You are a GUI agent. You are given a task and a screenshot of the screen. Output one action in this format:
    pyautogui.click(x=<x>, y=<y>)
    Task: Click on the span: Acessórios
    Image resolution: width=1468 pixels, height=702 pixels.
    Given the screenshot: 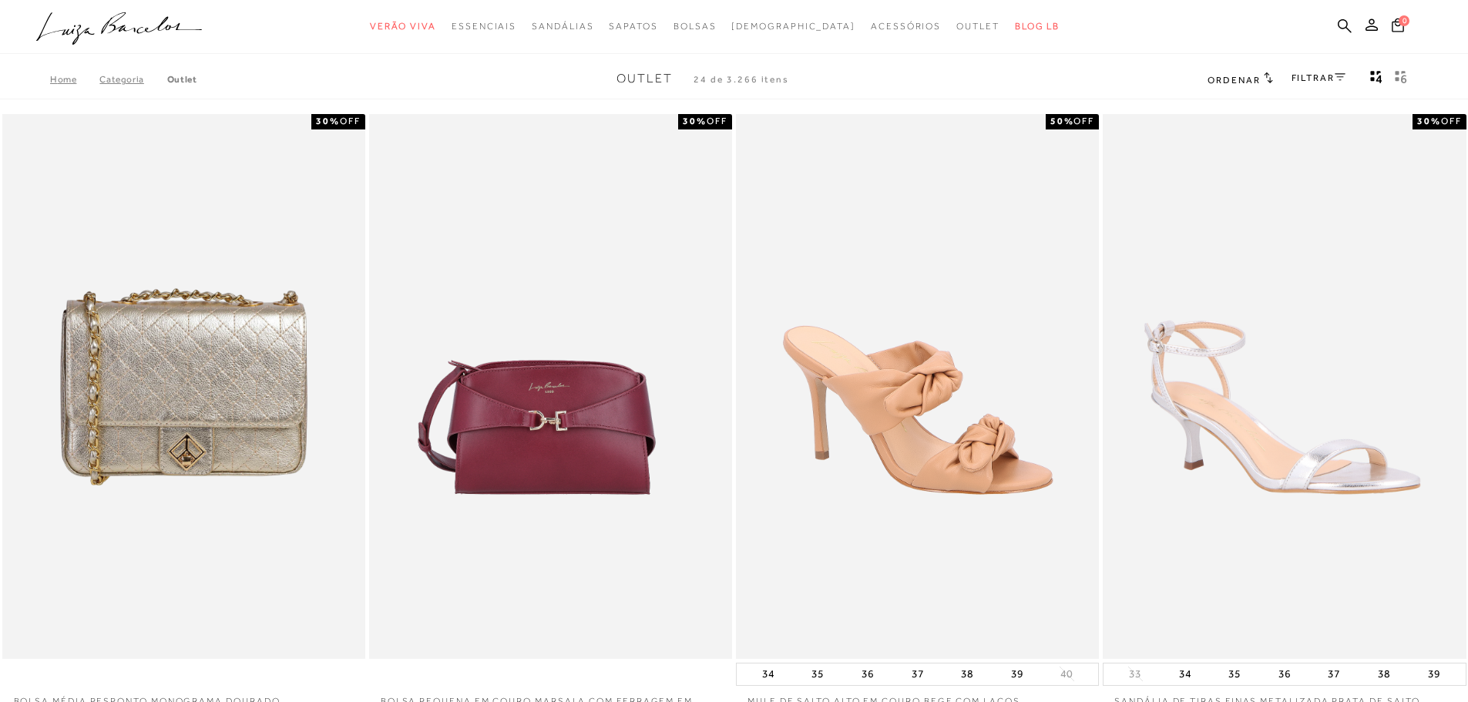 What is the action you would take?
    pyautogui.click(x=906, y=26)
    